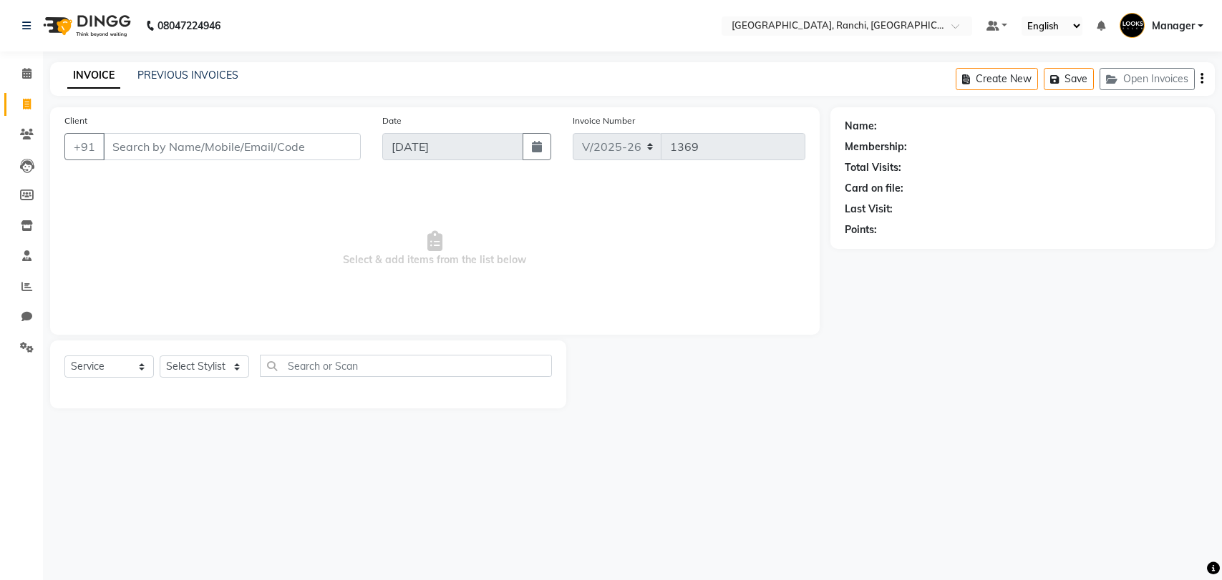 The height and width of the screenshot is (580, 1222). What do you see at coordinates (1146, 79) in the screenshot?
I see `button: Open Invoices` at bounding box center [1146, 79].